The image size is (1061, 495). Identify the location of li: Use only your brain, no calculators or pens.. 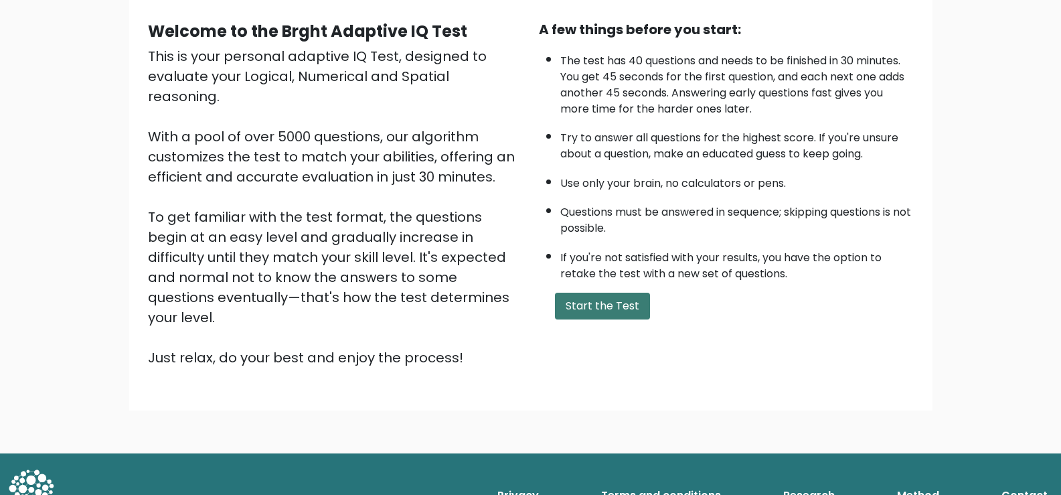
(737, 180).